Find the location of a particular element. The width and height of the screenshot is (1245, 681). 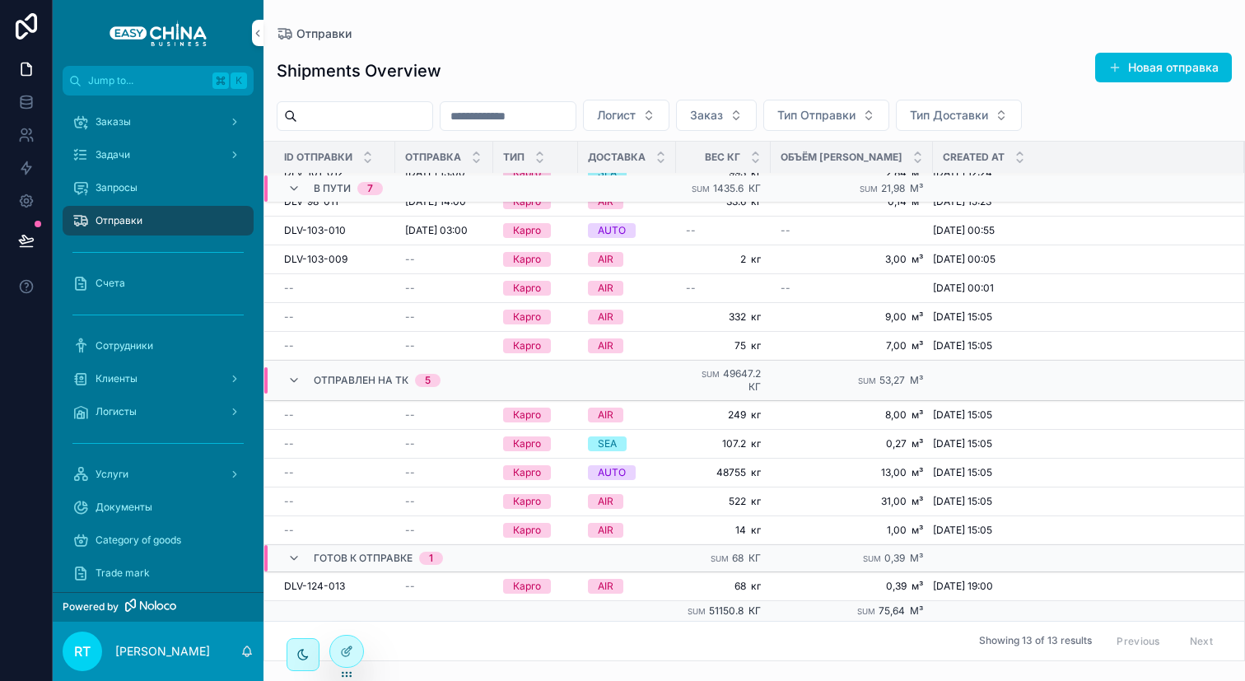

span: Тип Доставки is located at coordinates (949, 115).